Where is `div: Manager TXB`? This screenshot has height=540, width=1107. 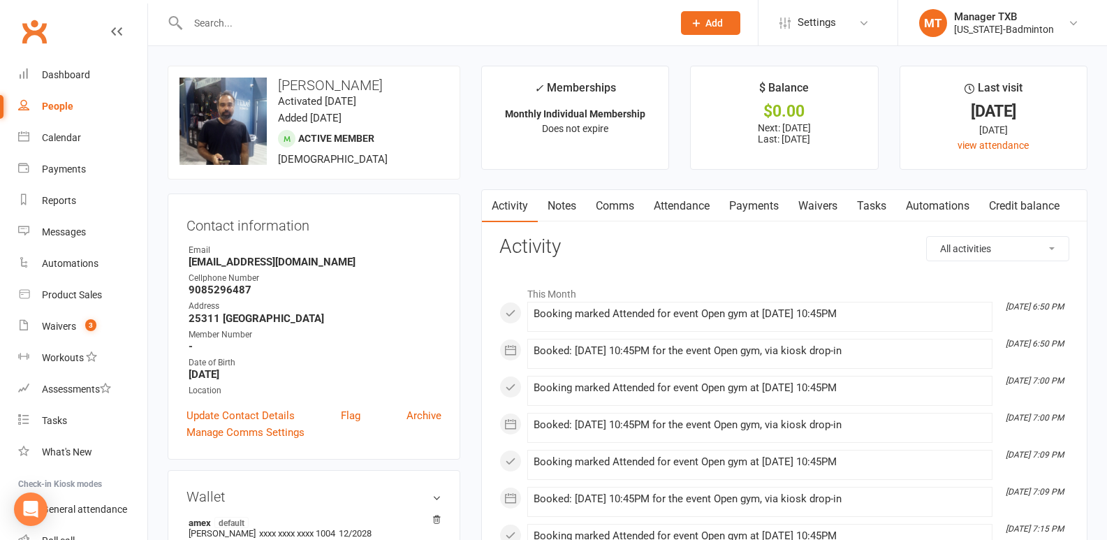
div: Manager TXB is located at coordinates (1003, 17).